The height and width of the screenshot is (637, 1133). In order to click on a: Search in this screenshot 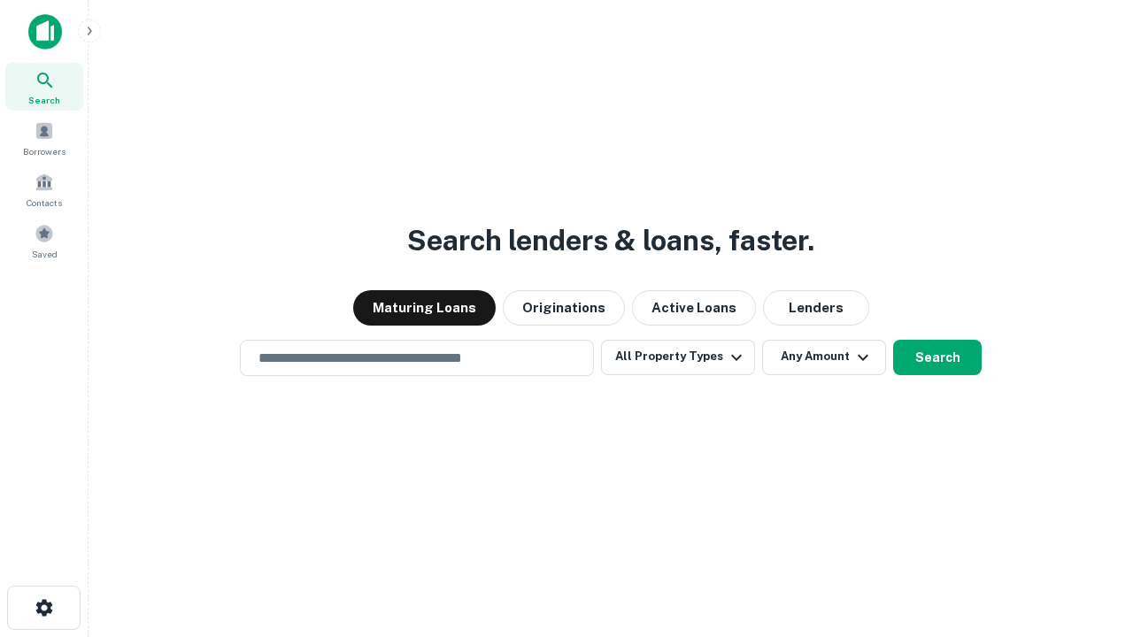, I will do `click(44, 87)`.